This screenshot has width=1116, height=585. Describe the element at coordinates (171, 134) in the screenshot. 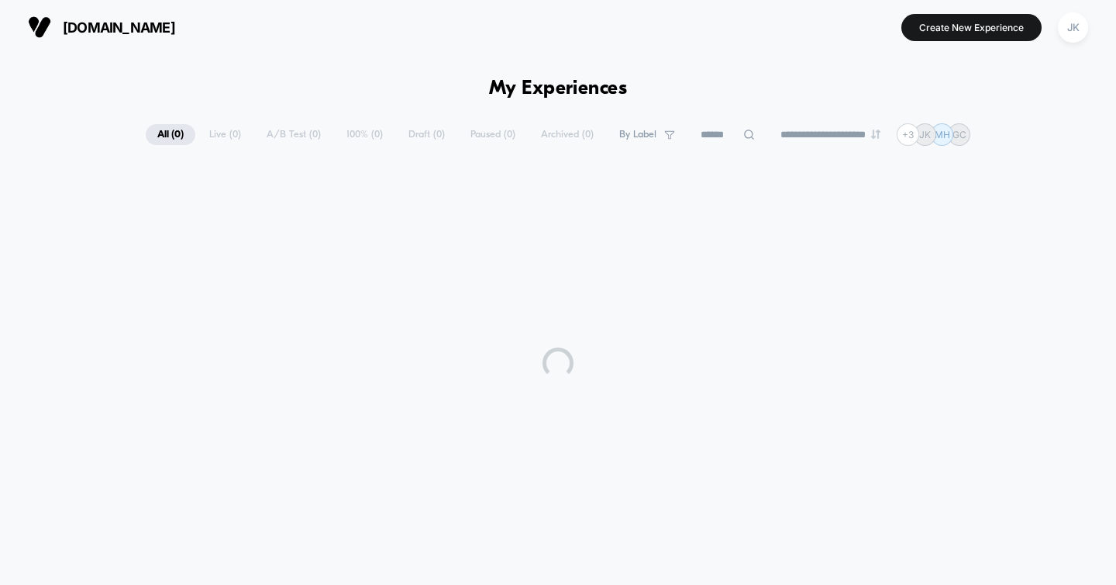

I see `span: All ( 0 )` at that location.